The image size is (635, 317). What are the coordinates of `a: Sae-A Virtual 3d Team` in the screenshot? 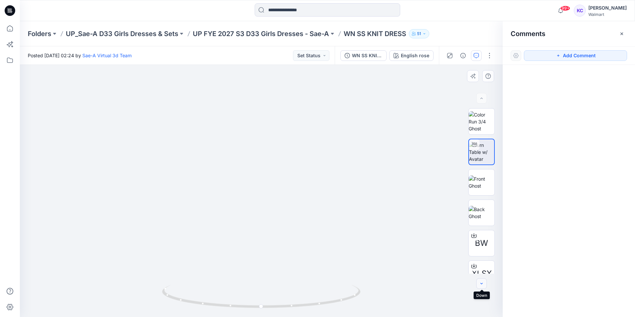 It's located at (107, 55).